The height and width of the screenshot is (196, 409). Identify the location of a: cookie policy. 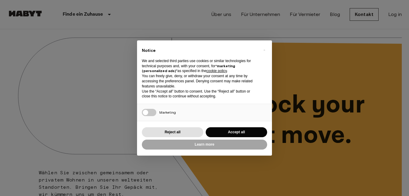
(217, 71).